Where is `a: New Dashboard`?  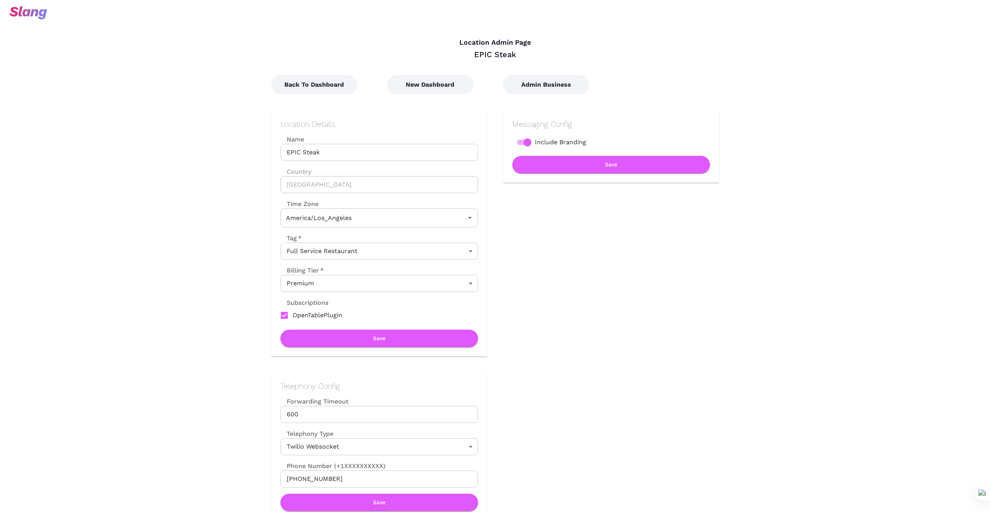 a: New Dashboard is located at coordinates (430, 84).